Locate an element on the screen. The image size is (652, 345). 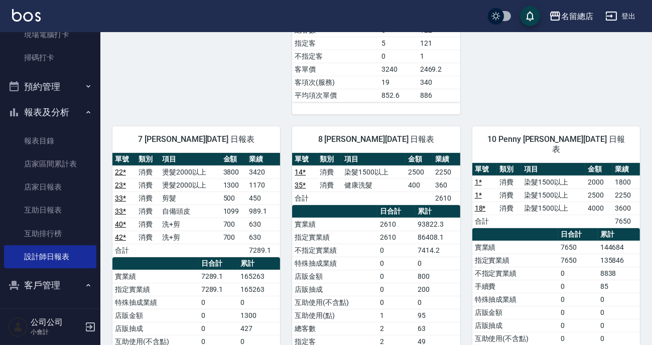
td: 886 is located at coordinates (439, 95).